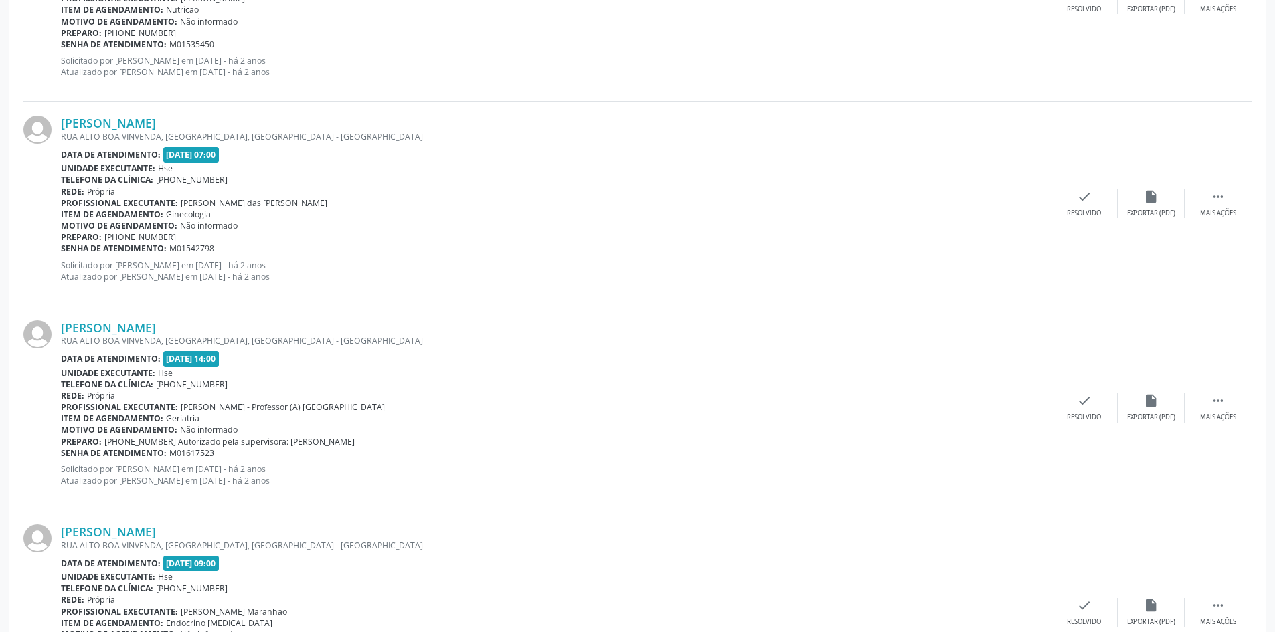 The height and width of the screenshot is (632, 1275). I want to click on span: Nutricao, so click(182, 9).